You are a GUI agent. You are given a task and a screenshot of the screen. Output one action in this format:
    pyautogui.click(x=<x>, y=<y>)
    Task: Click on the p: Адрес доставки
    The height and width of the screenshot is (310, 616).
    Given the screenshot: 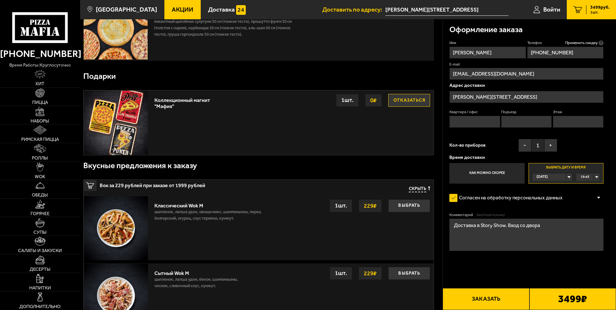 What is the action you would take?
    pyautogui.click(x=526, y=85)
    